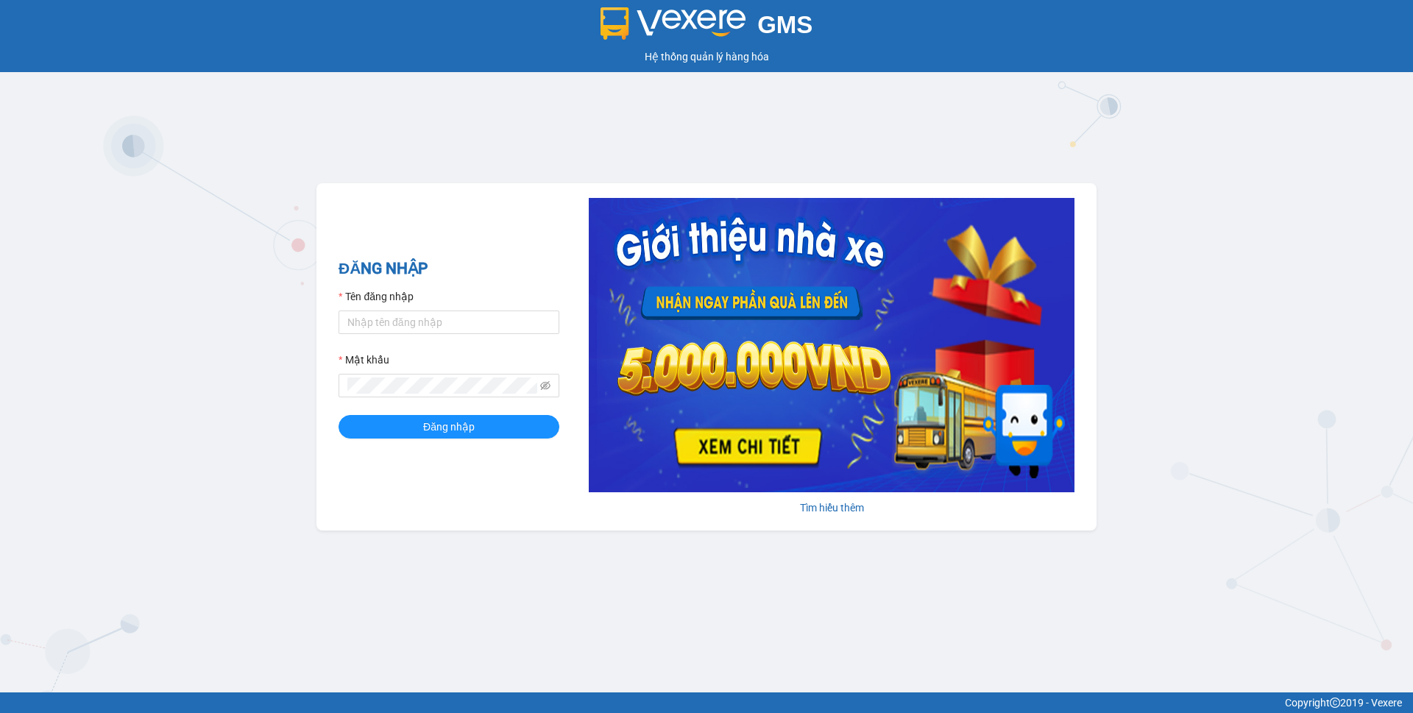 This screenshot has height=713, width=1413. I want to click on div: Tìm hiểu thêm, so click(832, 508).